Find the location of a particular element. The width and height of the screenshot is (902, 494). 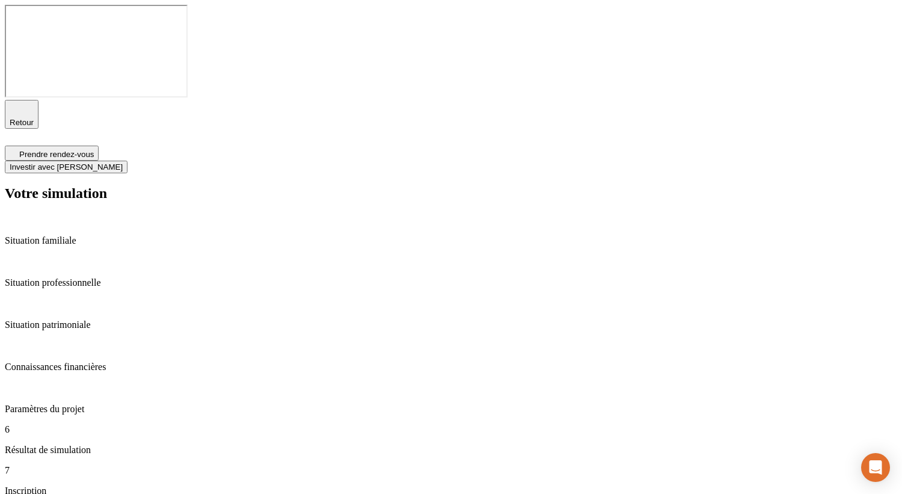

span: Retour is located at coordinates (22, 122).